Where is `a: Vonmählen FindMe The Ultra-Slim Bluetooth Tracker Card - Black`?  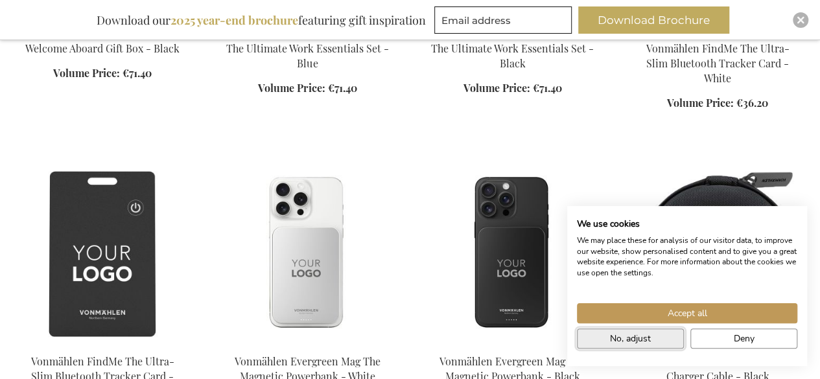
a: Vonmählen FindMe The Ultra-Slim Bluetooth Tracker Card - Black is located at coordinates (102, 344).